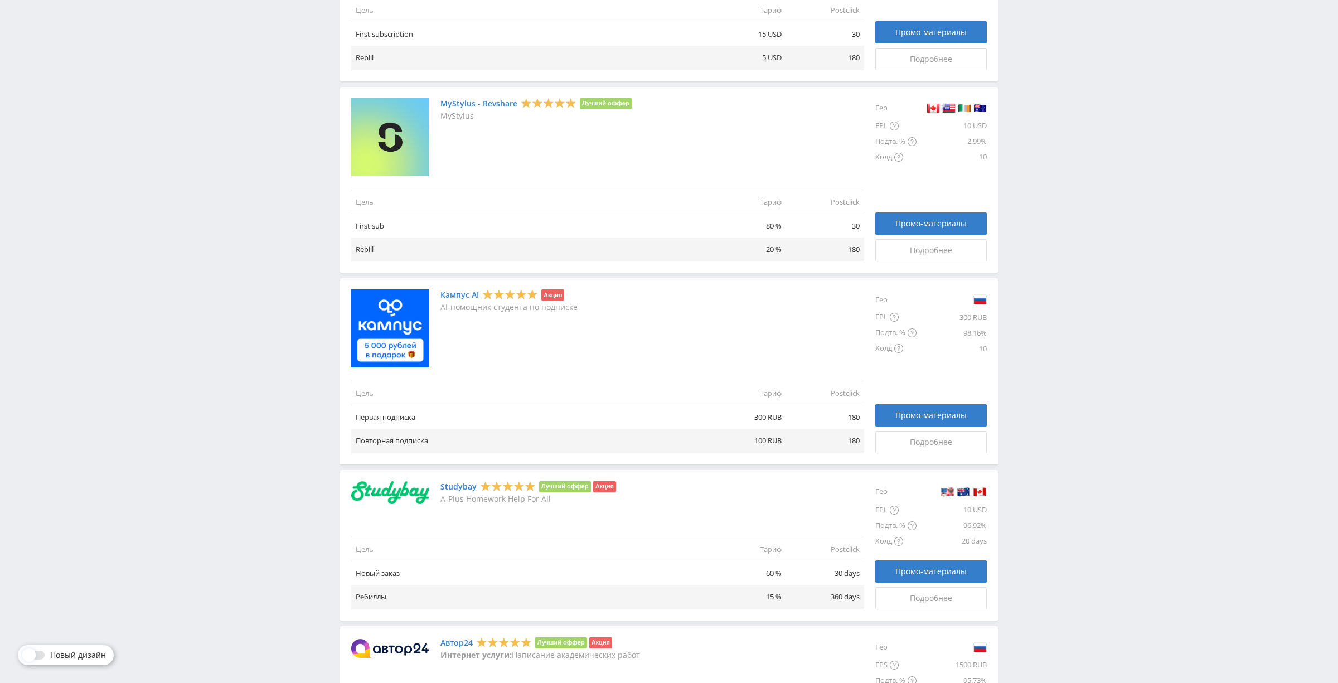 The height and width of the screenshot is (683, 1338). I want to click on div: 300 RUB, so click(952, 317).